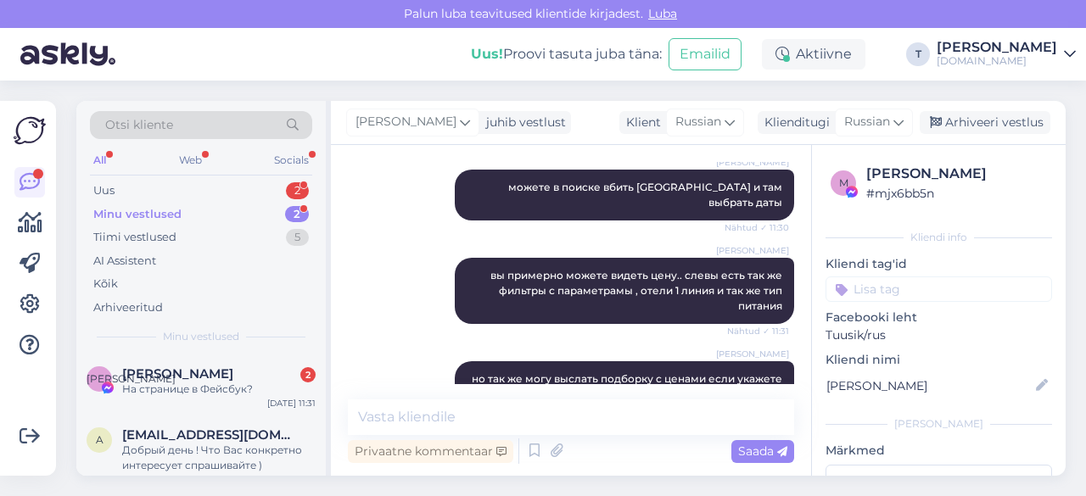 The image size is (1086, 496). I want to click on div: На странице в Фейсбук?, so click(219, 389).